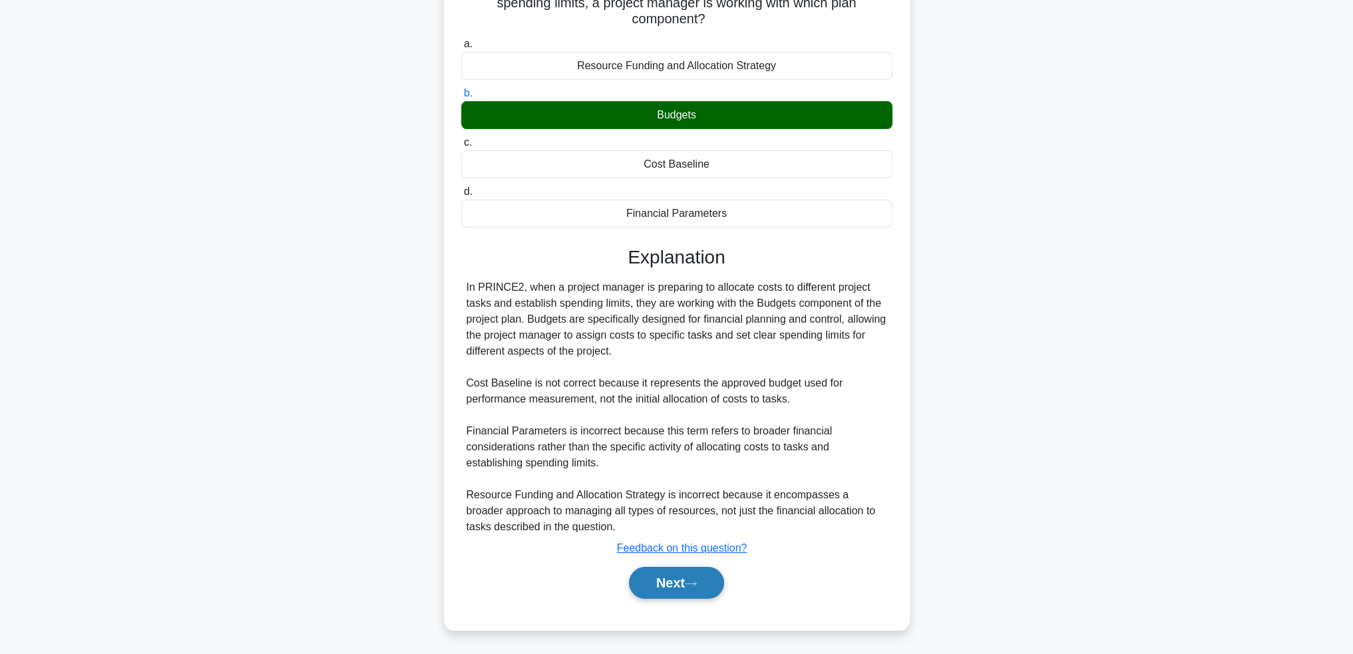 Image resolution: width=1353 pixels, height=654 pixels. What do you see at coordinates (468, 43) in the screenshot?
I see `span: a.` at bounding box center [468, 43].